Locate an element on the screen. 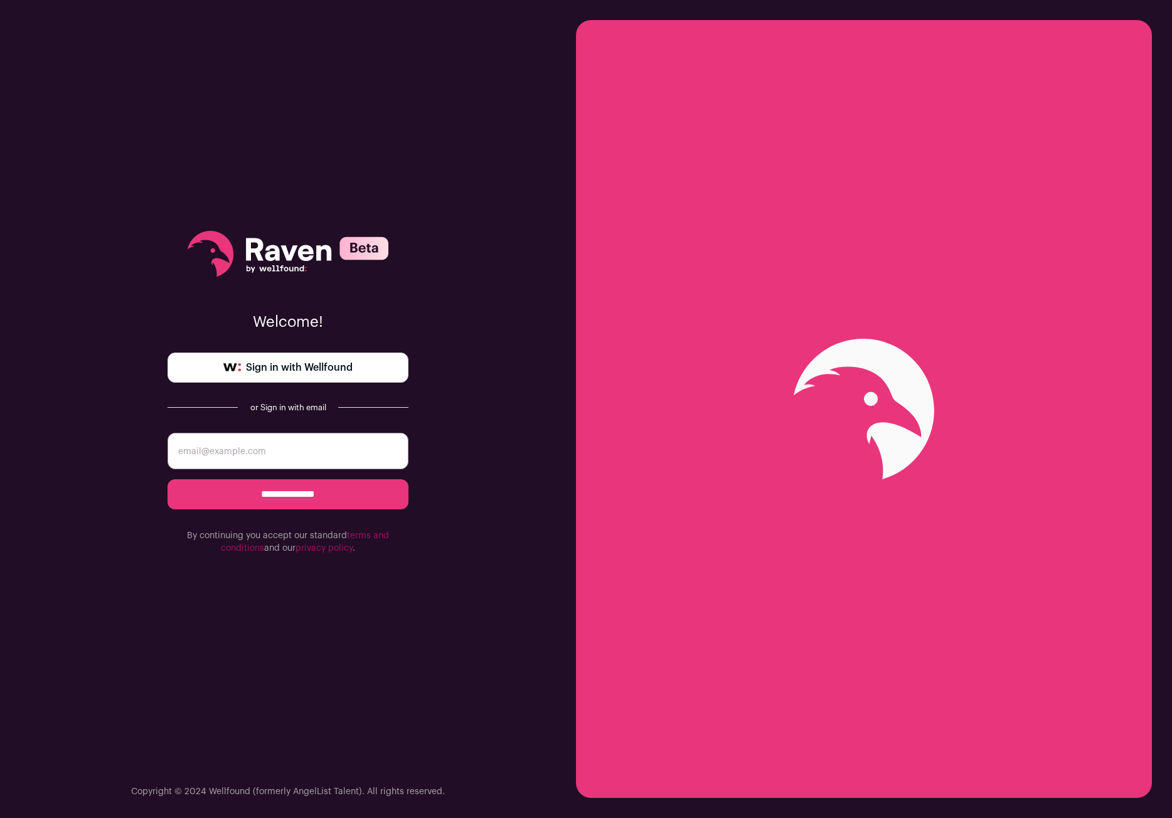 Image resolution: width=1172 pixels, height=818 pixels. span: Sign in with Wellfound is located at coordinates (299, 368).